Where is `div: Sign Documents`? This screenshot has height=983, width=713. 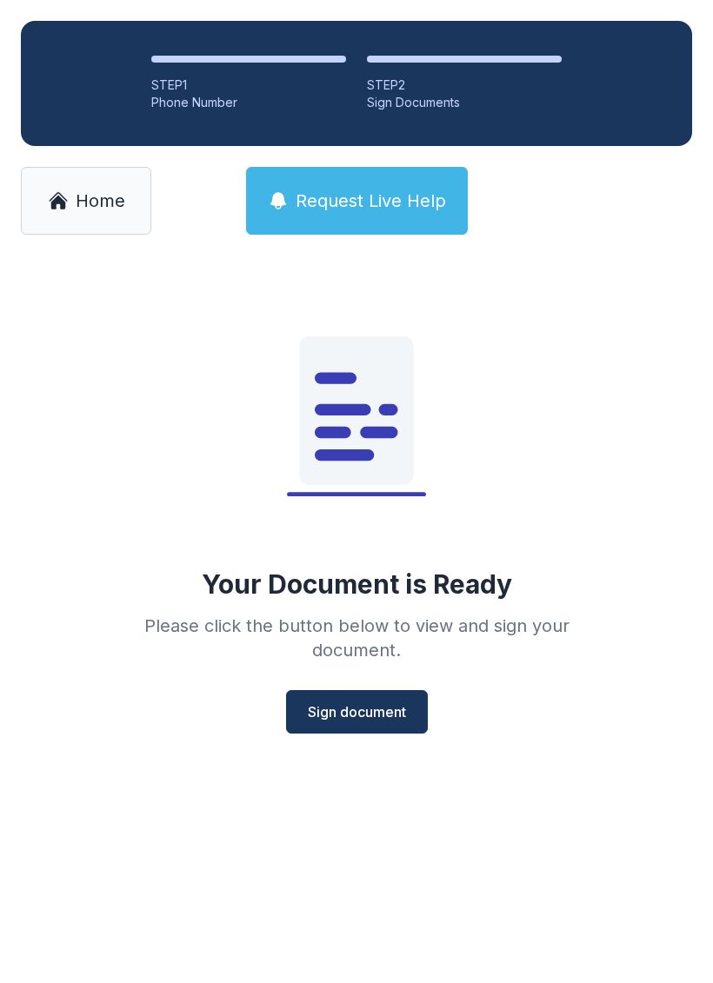 div: Sign Documents is located at coordinates (464, 103).